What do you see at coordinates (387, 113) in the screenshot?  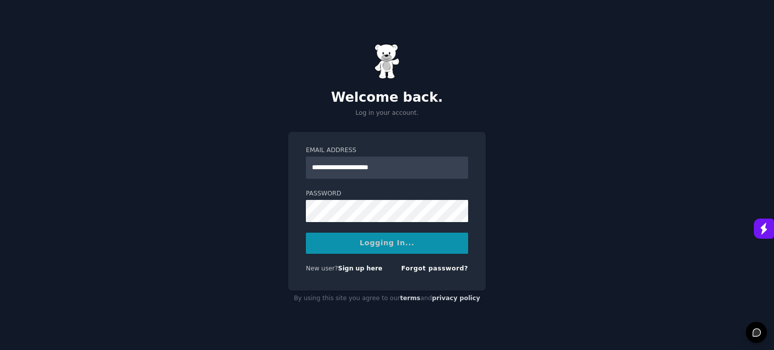 I see `p: Log in your account.` at bounding box center [387, 113].